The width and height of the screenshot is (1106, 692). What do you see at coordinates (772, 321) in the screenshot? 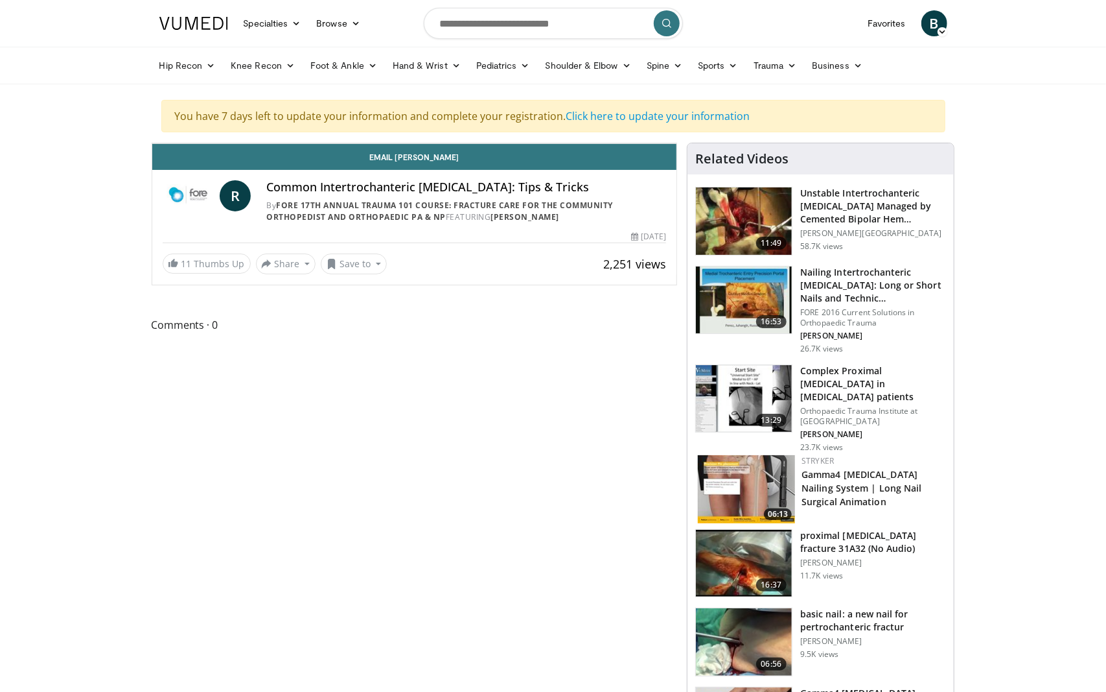
I see `span: 16:53` at bounding box center [772, 321].